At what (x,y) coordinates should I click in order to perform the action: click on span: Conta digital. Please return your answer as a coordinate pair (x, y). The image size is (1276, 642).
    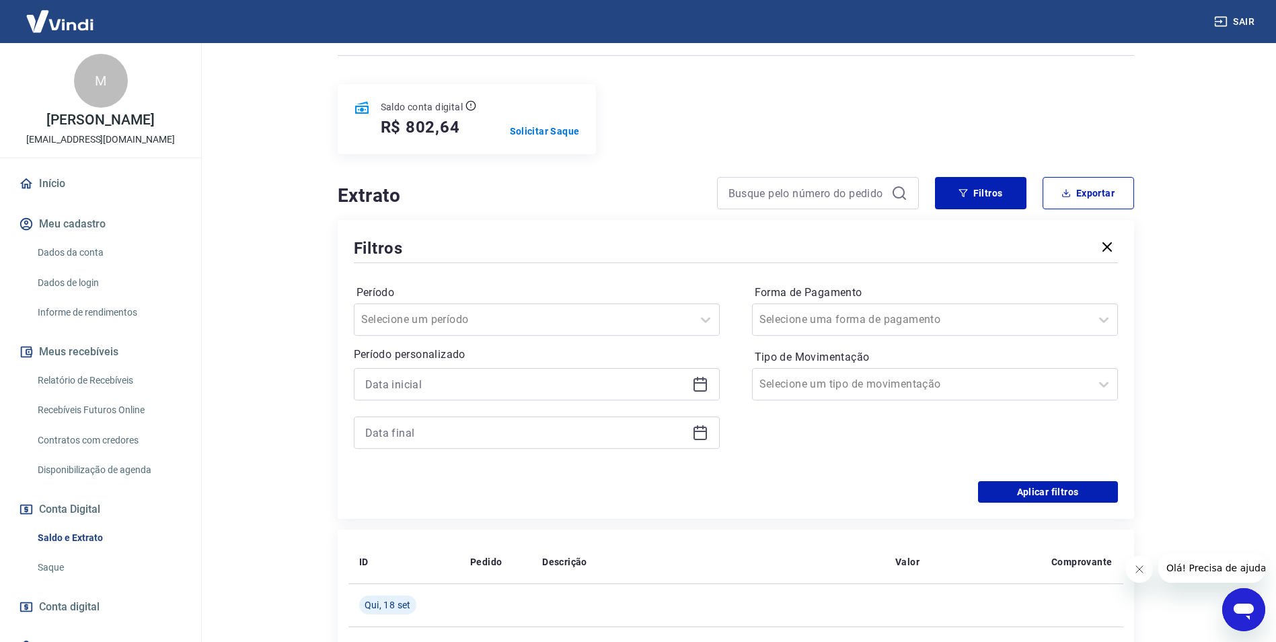
    Looking at the image, I should click on (69, 607).